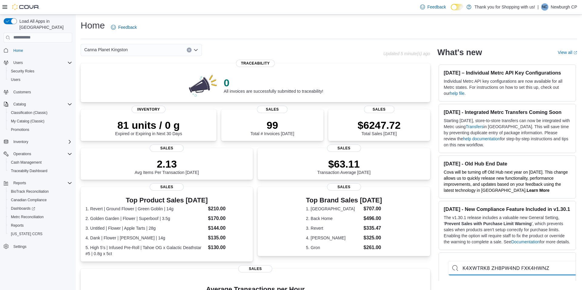 Image resolution: width=582 pixels, height=290 pixels. What do you see at coordinates (40, 163) in the screenshot?
I see `button: Cash Management` at bounding box center [40, 163].